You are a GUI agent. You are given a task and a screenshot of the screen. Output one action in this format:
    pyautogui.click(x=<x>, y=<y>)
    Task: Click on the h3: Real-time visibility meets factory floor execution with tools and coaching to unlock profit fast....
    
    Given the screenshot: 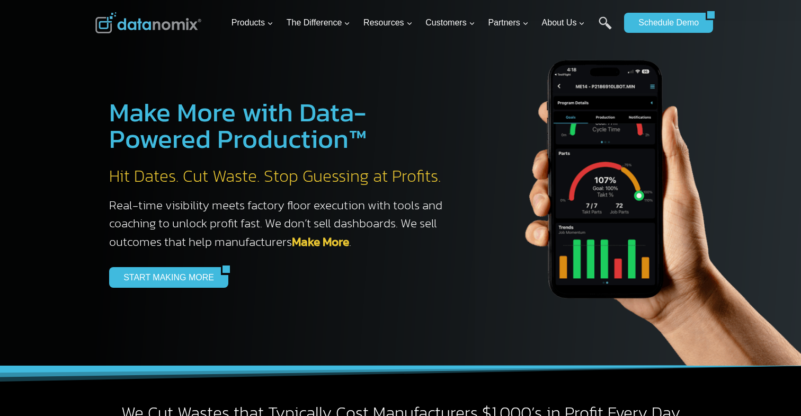 What is the action you would take?
    pyautogui.click(x=281, y=224)
    